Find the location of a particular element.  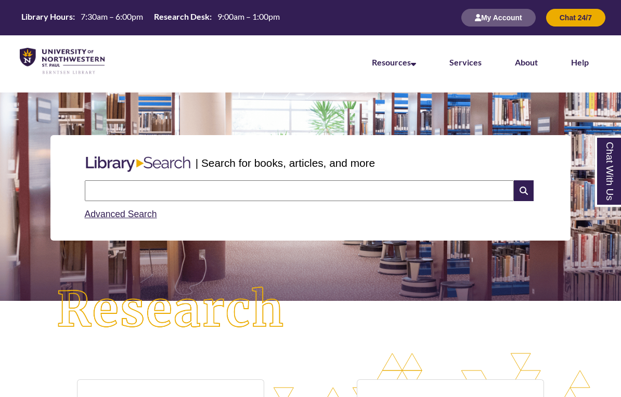

img: Research is located at coordinates (171, 310).